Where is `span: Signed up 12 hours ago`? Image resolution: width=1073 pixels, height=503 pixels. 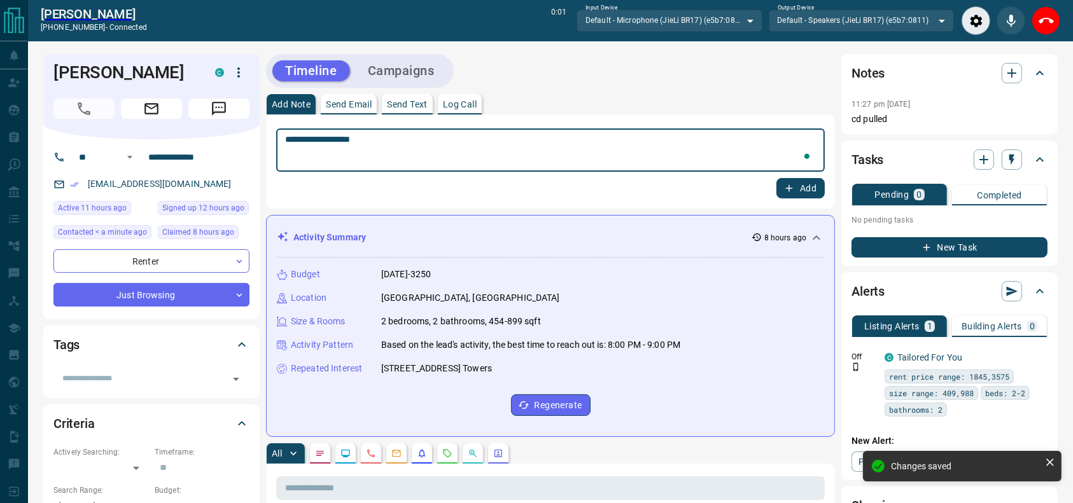
span: Signed up 12 hours ago is located at coordinates (203, 208).